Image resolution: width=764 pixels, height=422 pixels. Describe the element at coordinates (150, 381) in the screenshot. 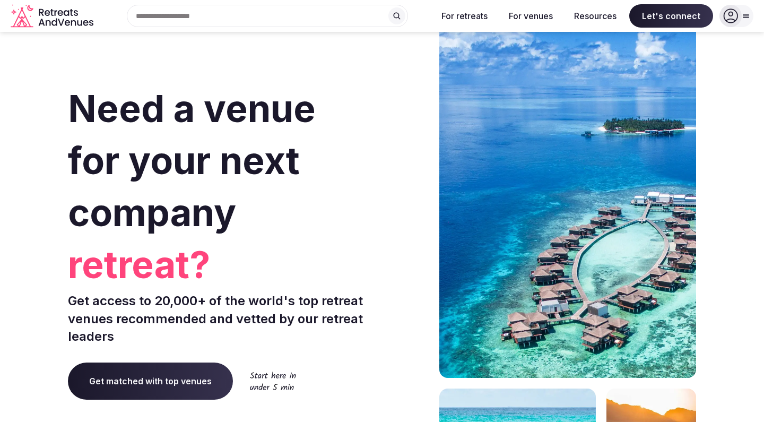

I see `a: Get matched with top venues` at that location.